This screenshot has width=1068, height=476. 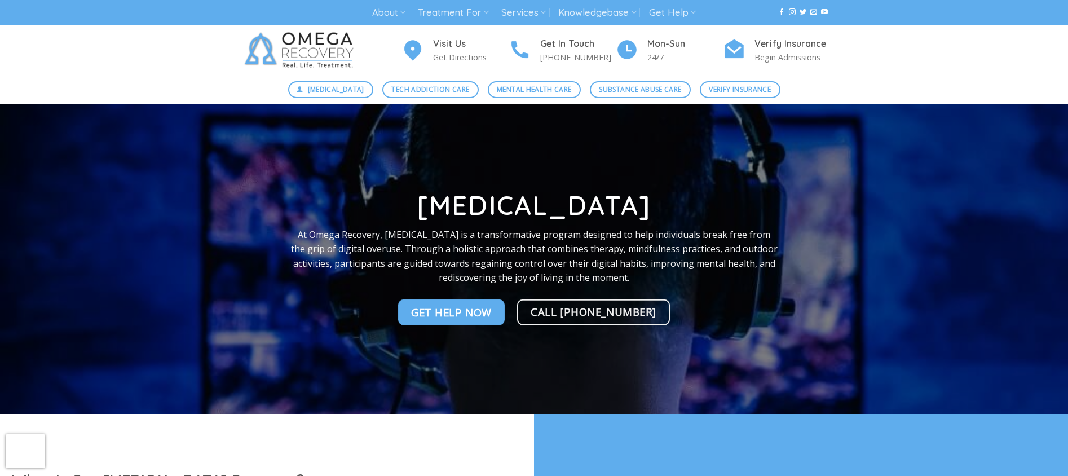 What do you see at coordinates (672, 12) in the screenshot?
I see `a: Get Help` at bounding box center [672, 12].